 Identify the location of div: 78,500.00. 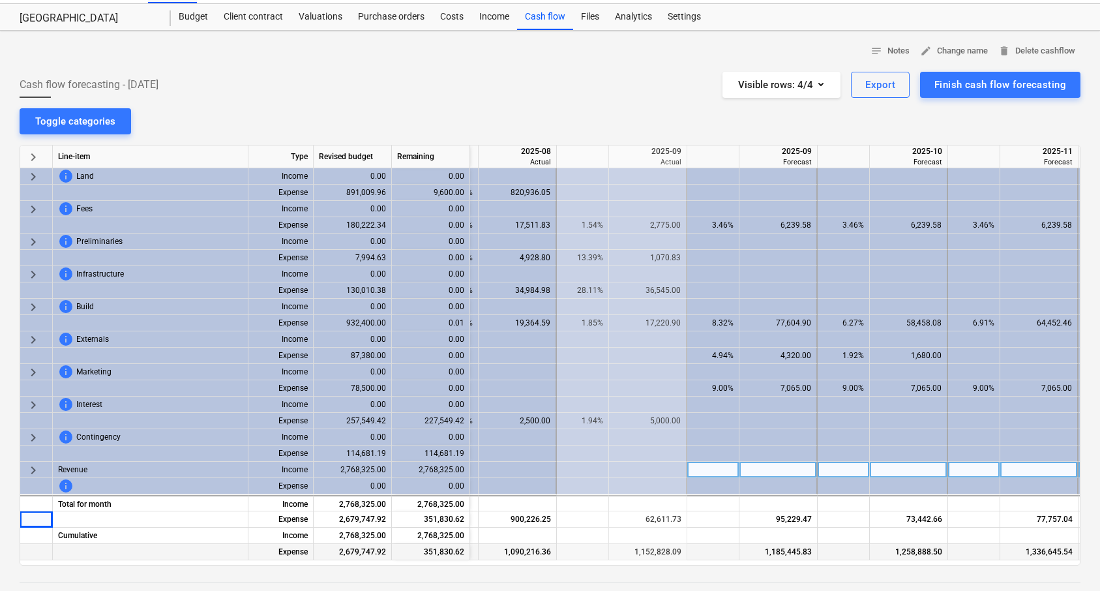
(353, 388).